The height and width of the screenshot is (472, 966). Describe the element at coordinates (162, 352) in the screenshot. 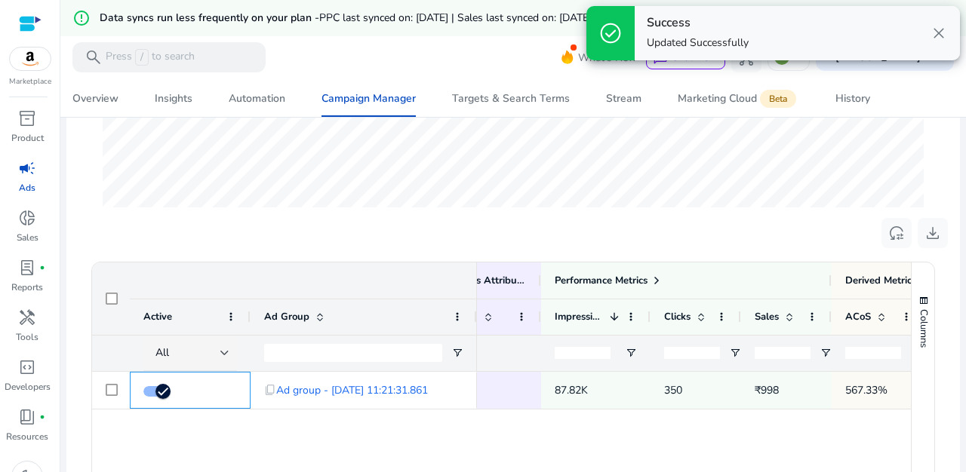

I see `span: All` at that location.